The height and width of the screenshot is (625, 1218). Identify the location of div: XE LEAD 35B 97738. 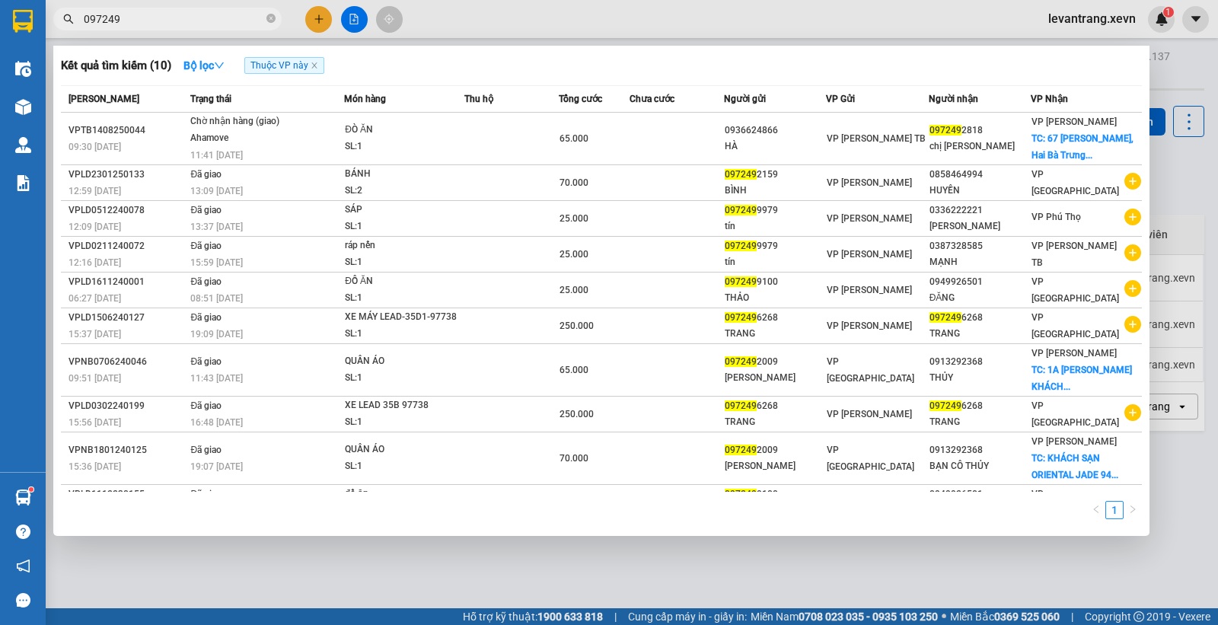
(402, 406).